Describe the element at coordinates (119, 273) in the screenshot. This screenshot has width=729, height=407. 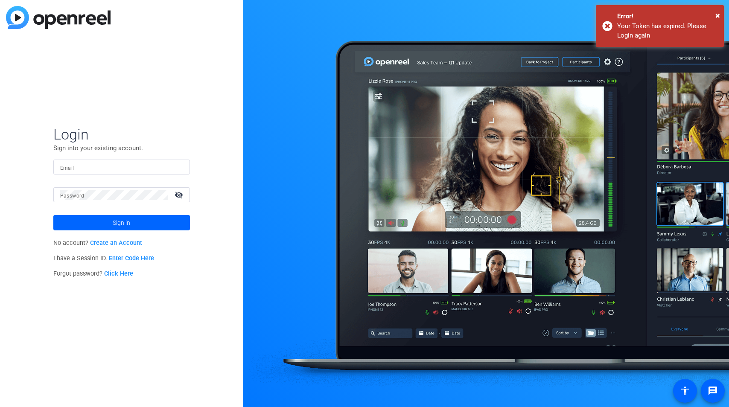
I see `a: Click Here` at that location.